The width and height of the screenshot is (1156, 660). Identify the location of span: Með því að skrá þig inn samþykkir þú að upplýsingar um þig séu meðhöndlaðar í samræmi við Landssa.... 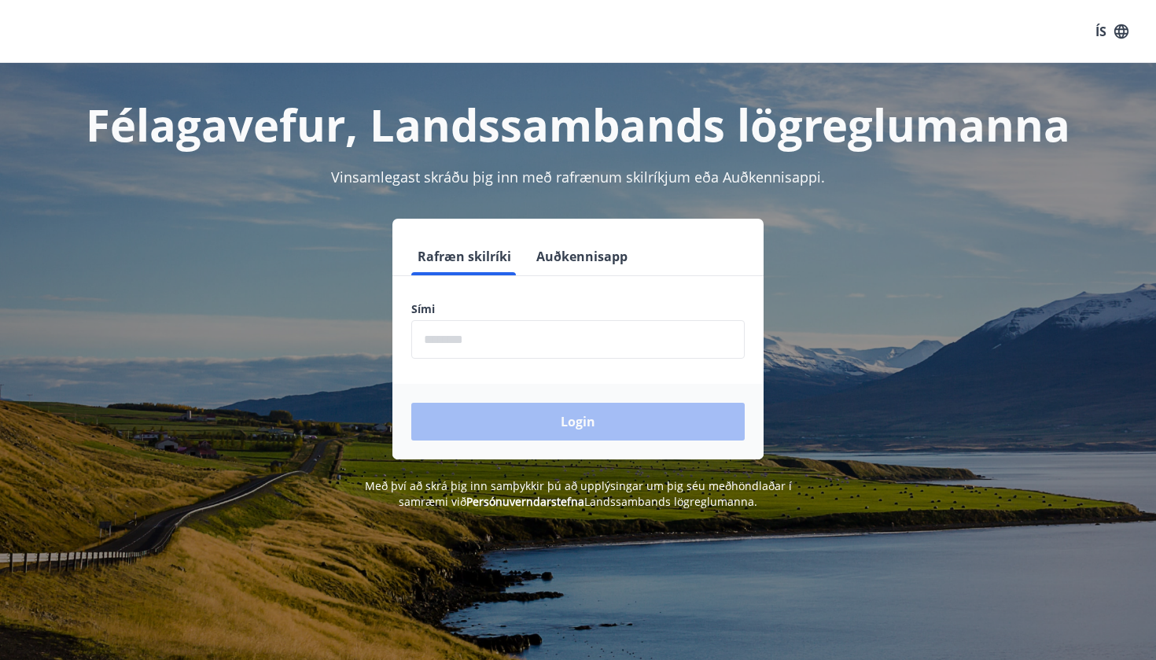
(578, 493).